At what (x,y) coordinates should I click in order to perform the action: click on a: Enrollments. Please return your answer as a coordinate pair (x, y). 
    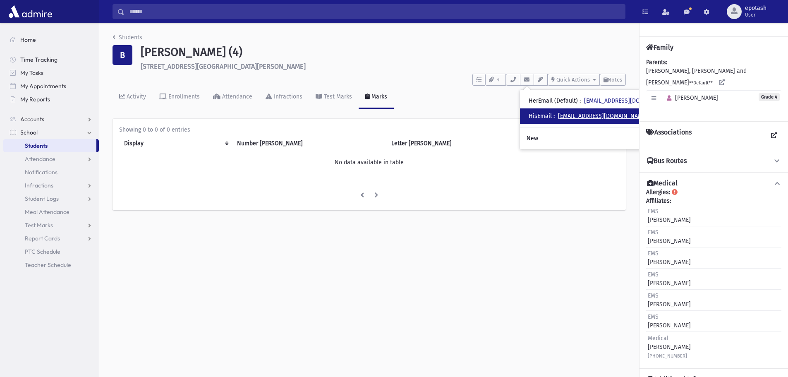
    Looking at the image, I should click on (179, 97).